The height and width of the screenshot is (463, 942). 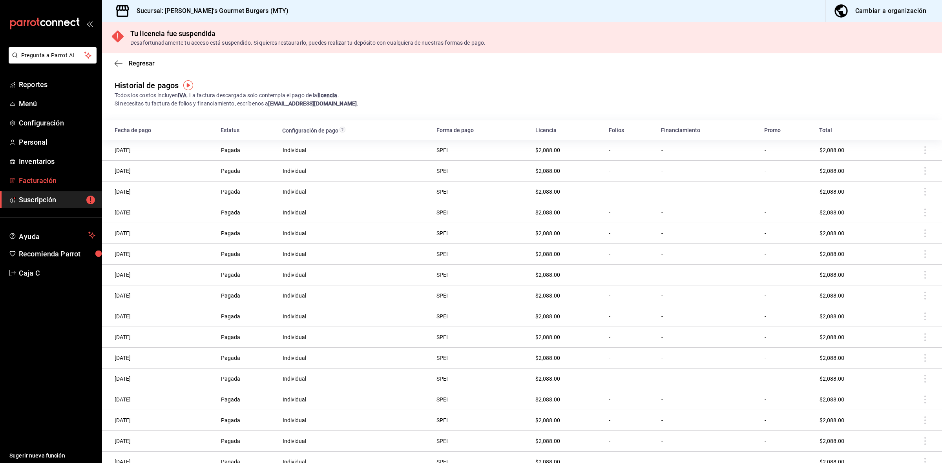 I want to click on button: Pregunta a Parrot AI, so click(x=53, y=55).